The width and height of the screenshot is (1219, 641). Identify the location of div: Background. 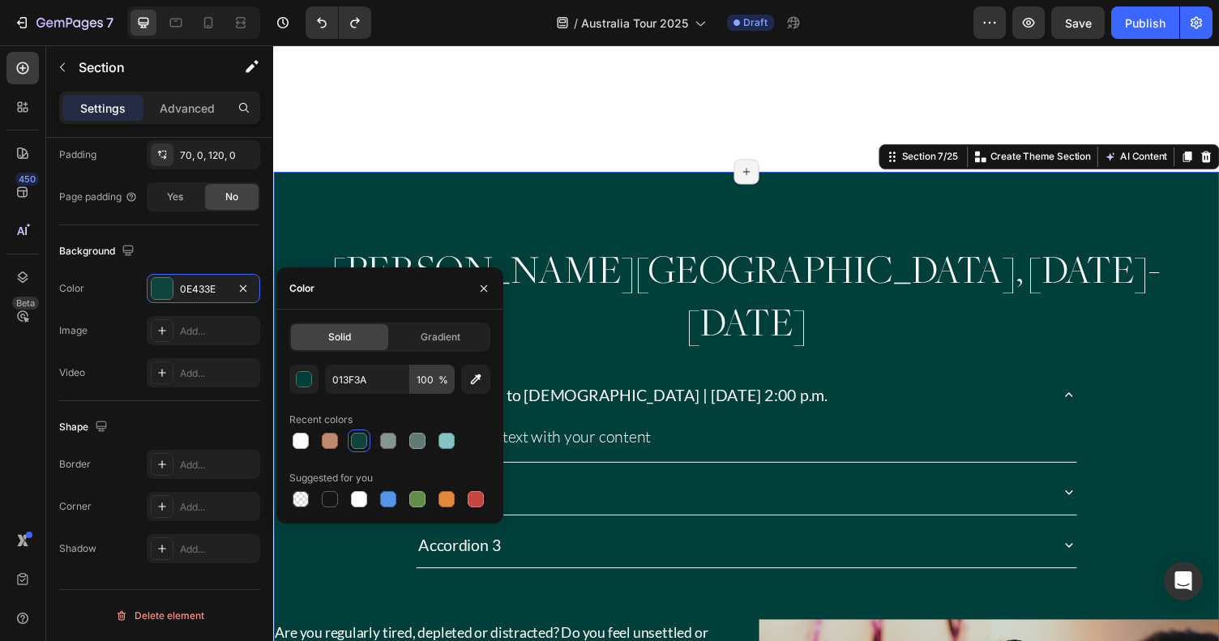
(98, 251).